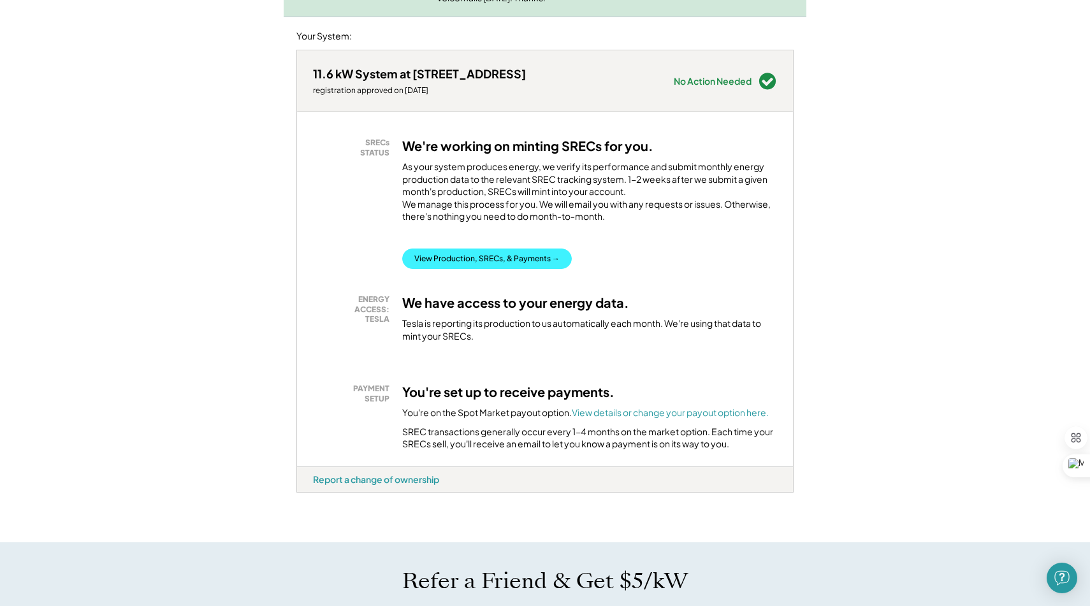  What do you see at coordinates (324, 36) in the screenshot?
I see `div: Your System:` at bounding box center [324, 36].